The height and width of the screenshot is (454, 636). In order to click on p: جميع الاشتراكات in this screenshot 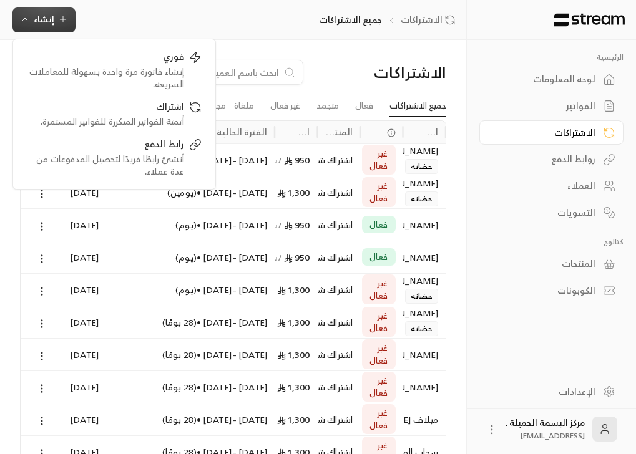, I will do `click(350, 20)`.